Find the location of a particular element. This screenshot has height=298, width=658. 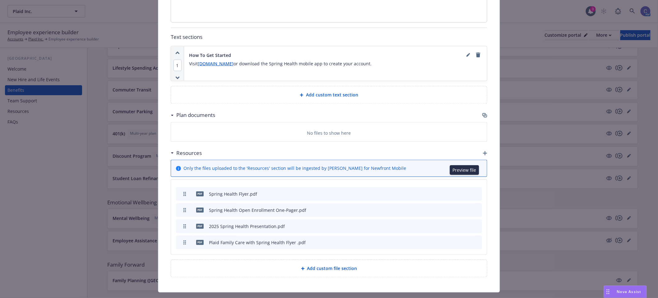

button: 1 is located at coordinates (178, 65).